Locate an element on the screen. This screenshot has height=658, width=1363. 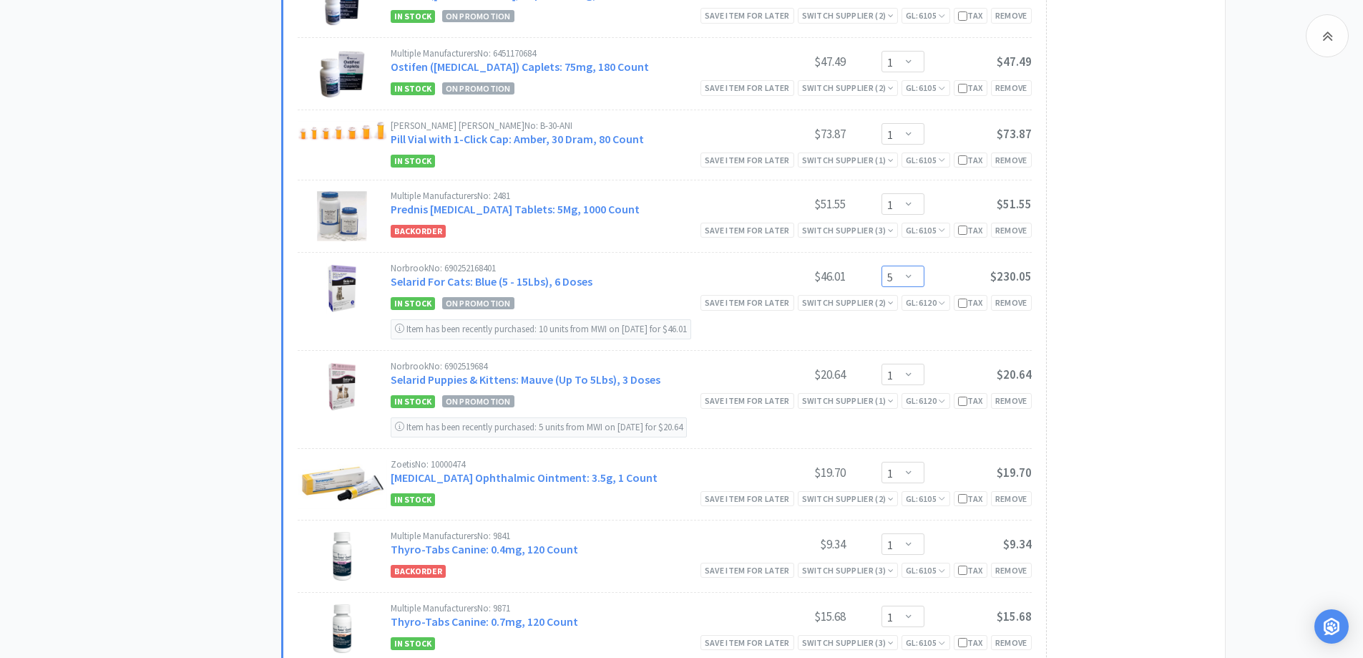
img: 858fe4924c374bc688f2772fd956ca2b_17860.png is located at coordinates (342, 131).